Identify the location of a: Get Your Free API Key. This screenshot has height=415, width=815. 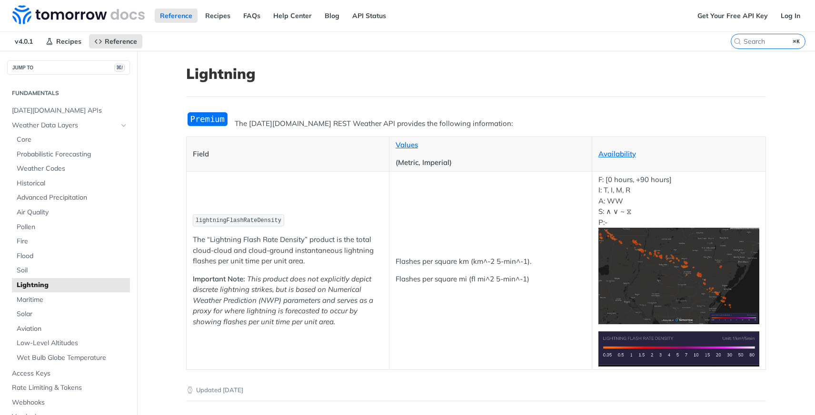
(732, 16).